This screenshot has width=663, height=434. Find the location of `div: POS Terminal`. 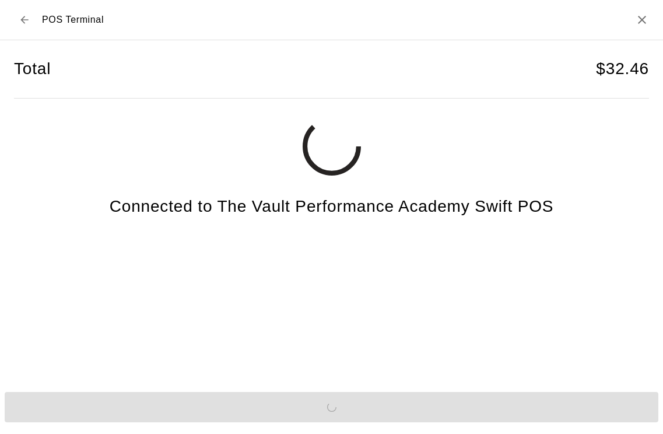

div: POS Terminal is located at coordinates (59, 20).